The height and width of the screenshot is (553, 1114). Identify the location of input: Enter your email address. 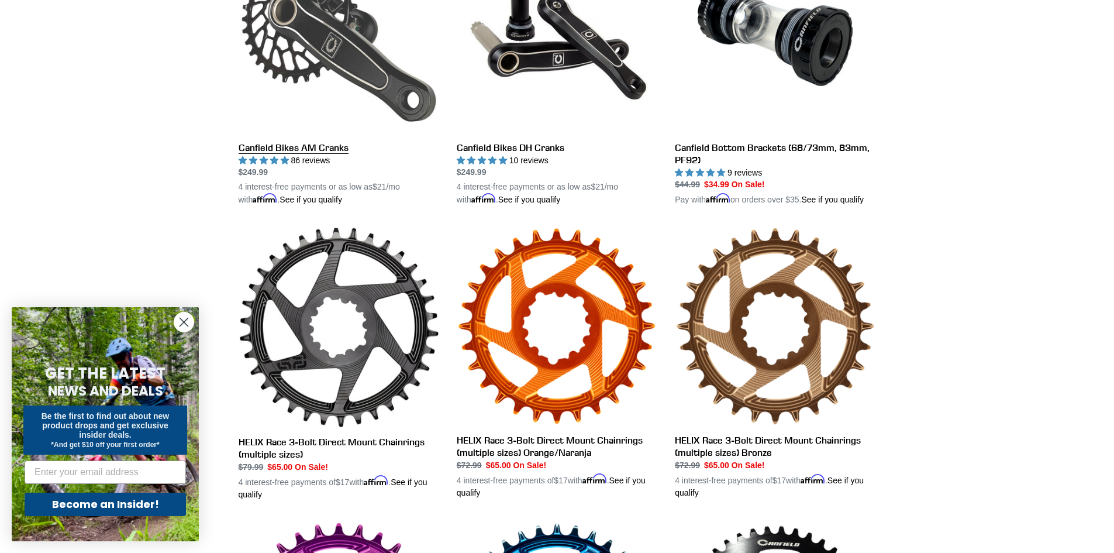
(105, 472).